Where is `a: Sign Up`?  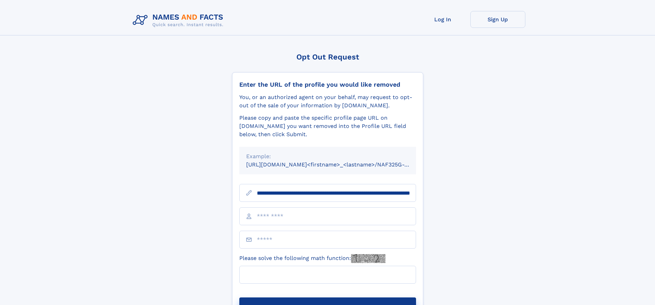 a: Sign Up is located at coordinates (498, 19).